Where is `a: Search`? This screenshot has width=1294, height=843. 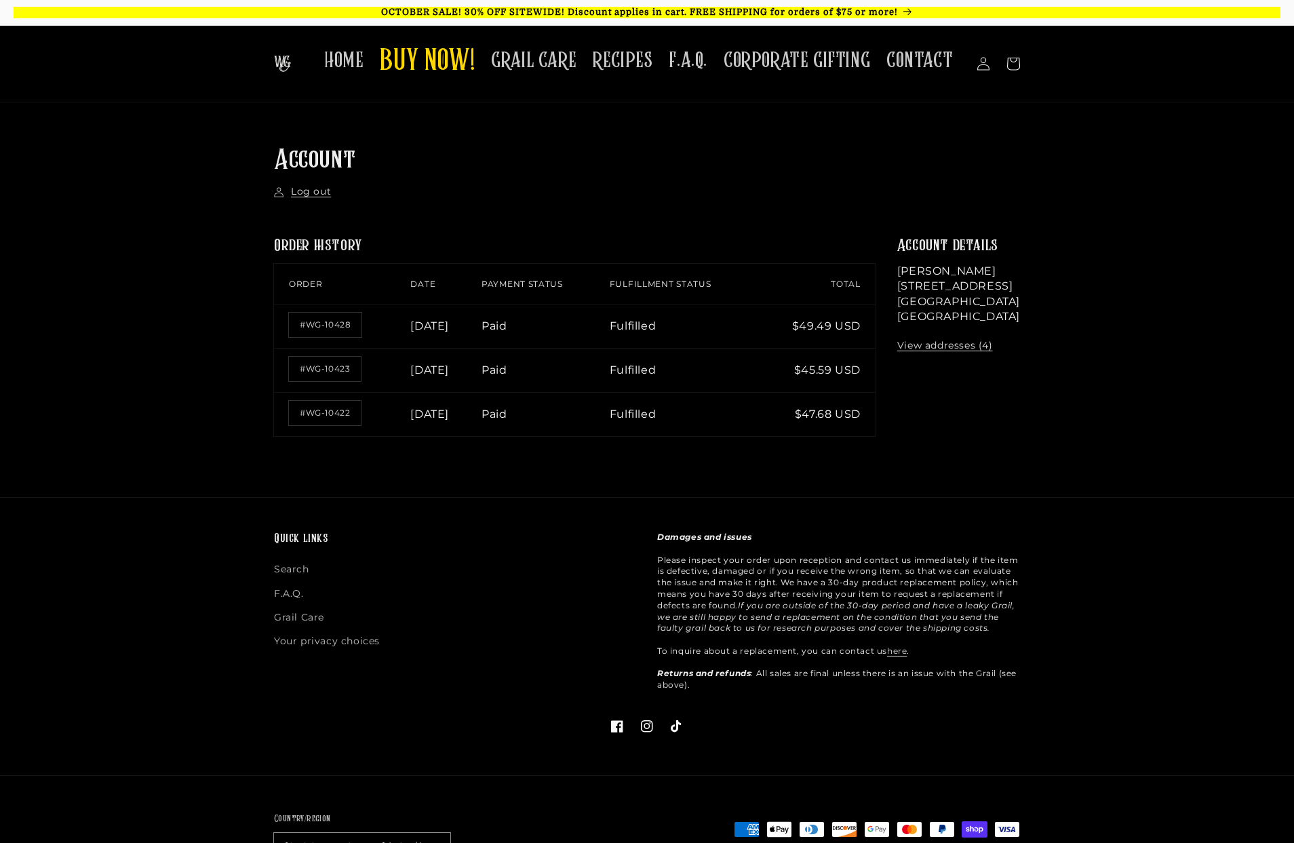
a: Search is located at coordinates (292, 571).